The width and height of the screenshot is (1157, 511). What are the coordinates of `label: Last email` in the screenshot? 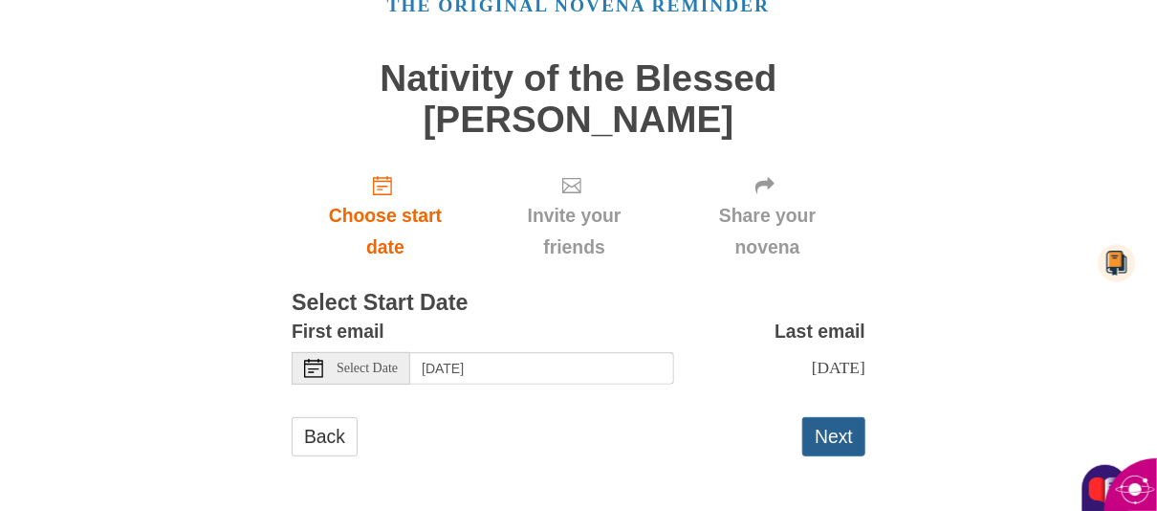 It's located at (819, 331).